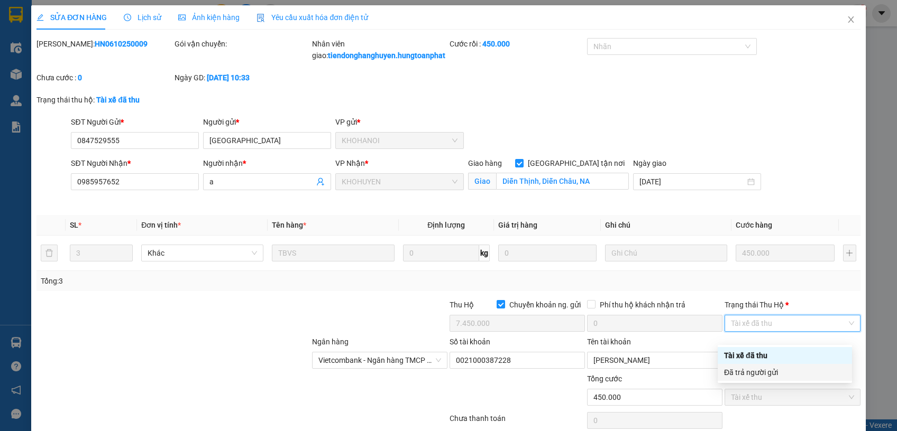 Image resolution: width=897 pixels, height=431 pixels. I want to click on span: Lịch sử, so click(142, 17).